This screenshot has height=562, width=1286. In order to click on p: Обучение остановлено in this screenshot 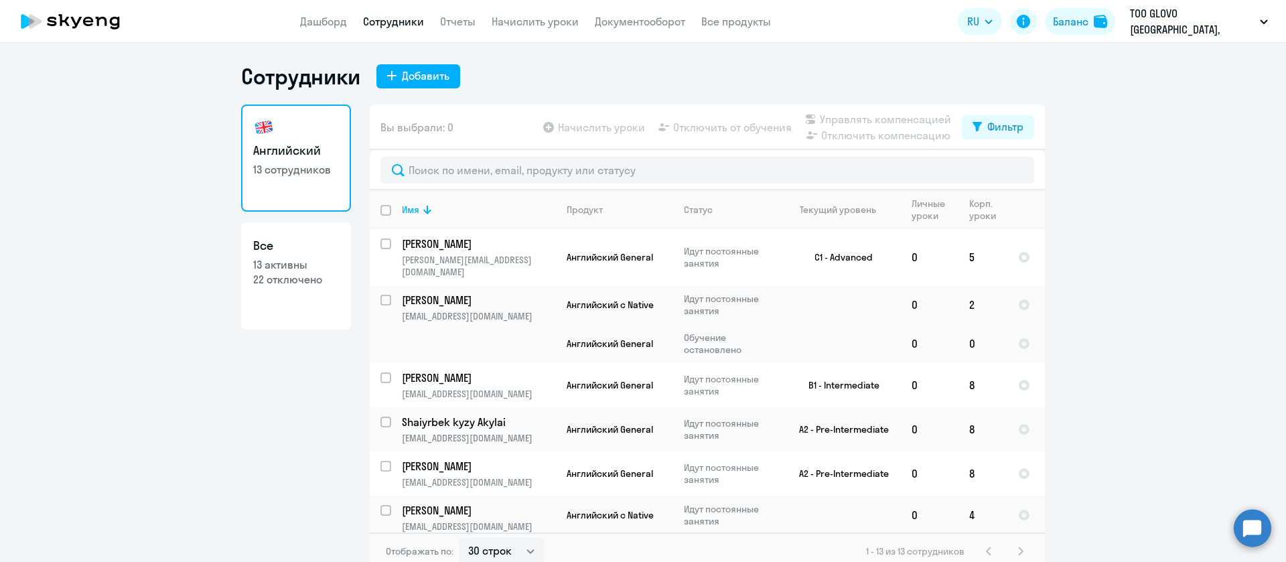, I will do `click(730, 344)`.